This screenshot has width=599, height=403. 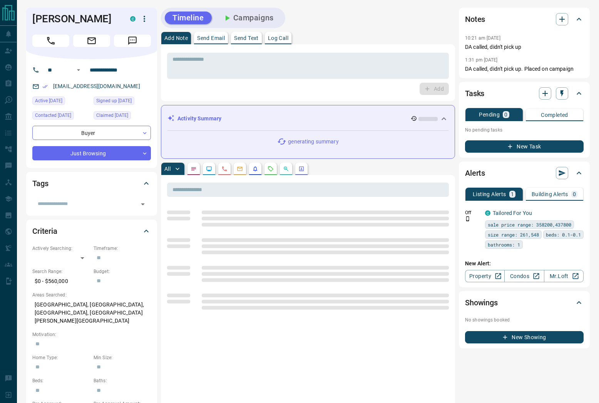 What do you see at coordinates (61, 102) in the screenshot?
I see `div: Sun Oct 12 2025` at bounding box center [61, 102].